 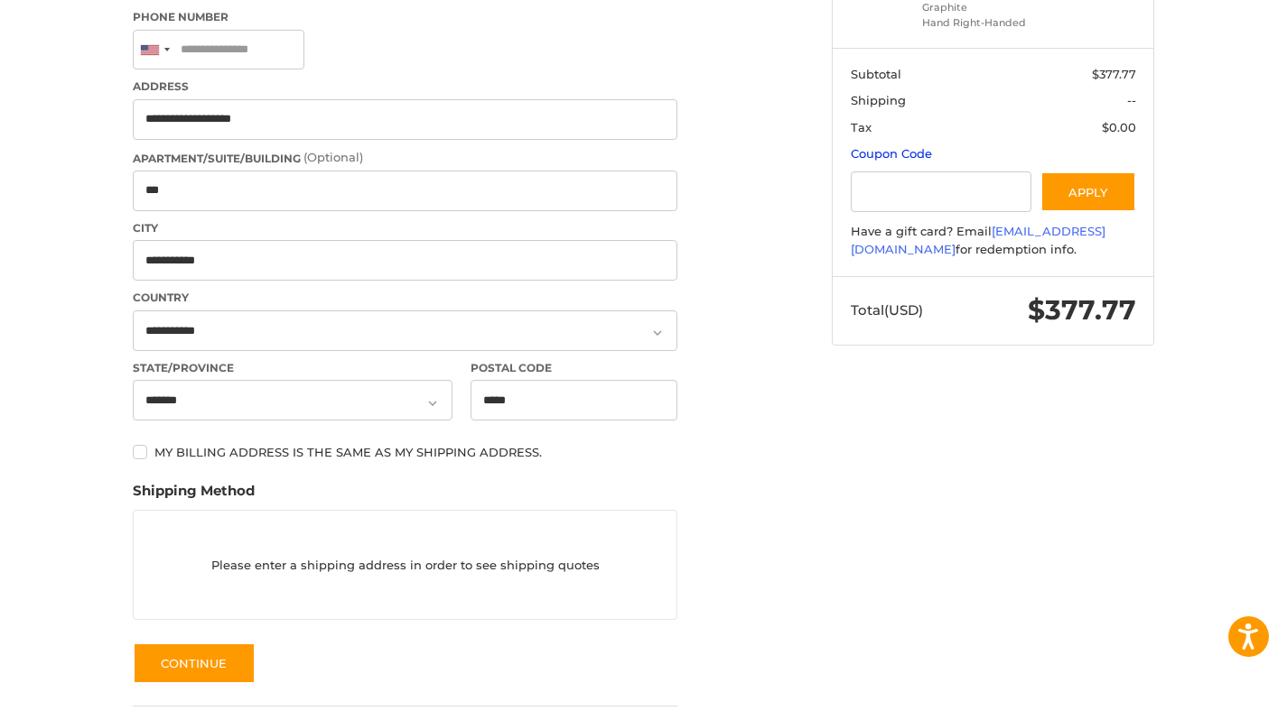 What do you see at coordinates (574, 368) in the screenshot?
I see `label: Postal Code` at bounding box center [574, 368].